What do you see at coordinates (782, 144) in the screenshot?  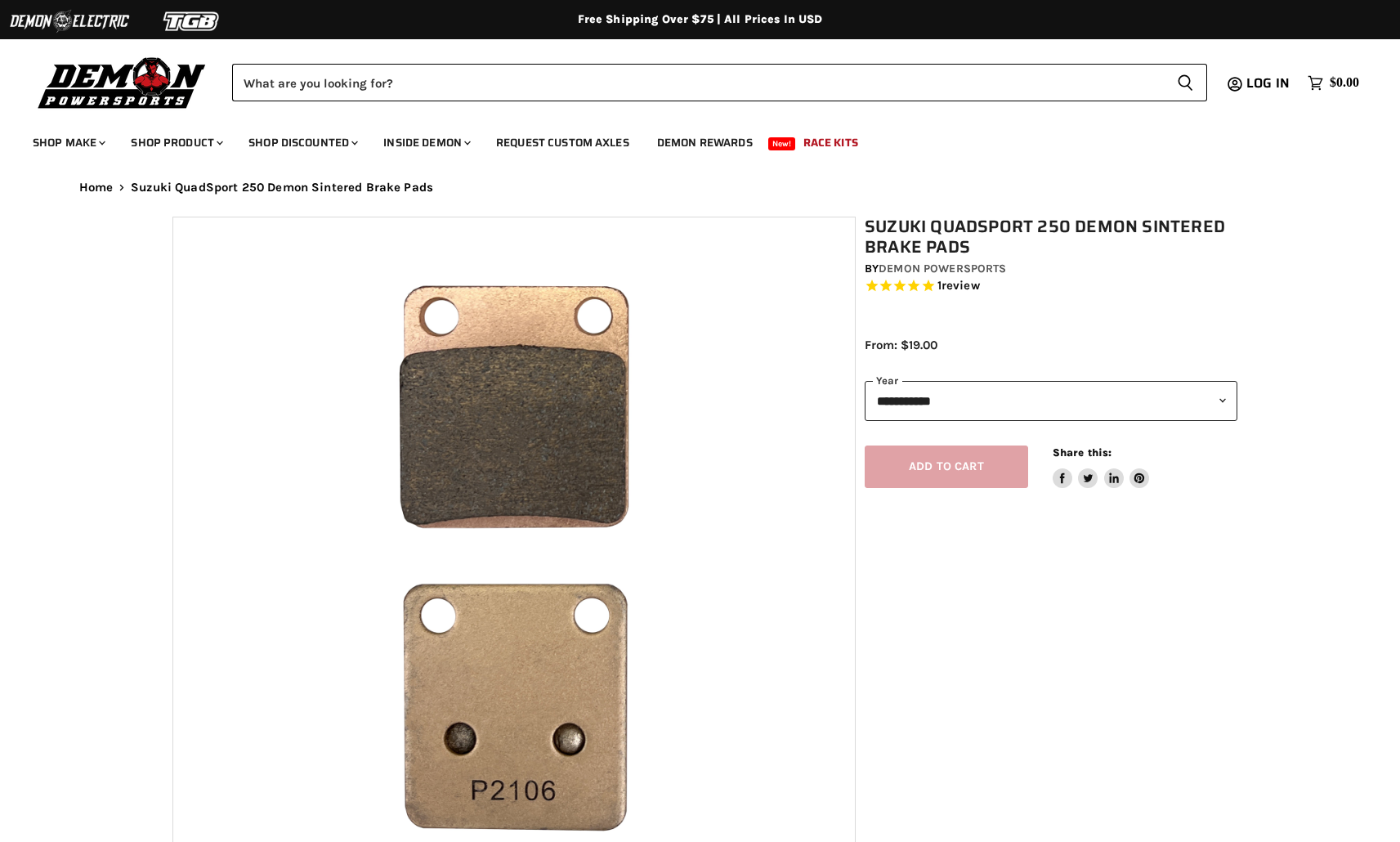 I see `span: New!` at bounding box center [782, 144].